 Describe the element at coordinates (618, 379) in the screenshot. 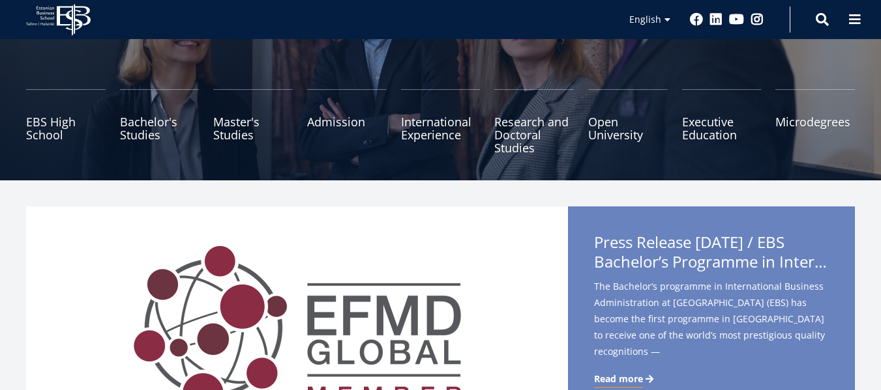

I see `span: Read more` at that location.